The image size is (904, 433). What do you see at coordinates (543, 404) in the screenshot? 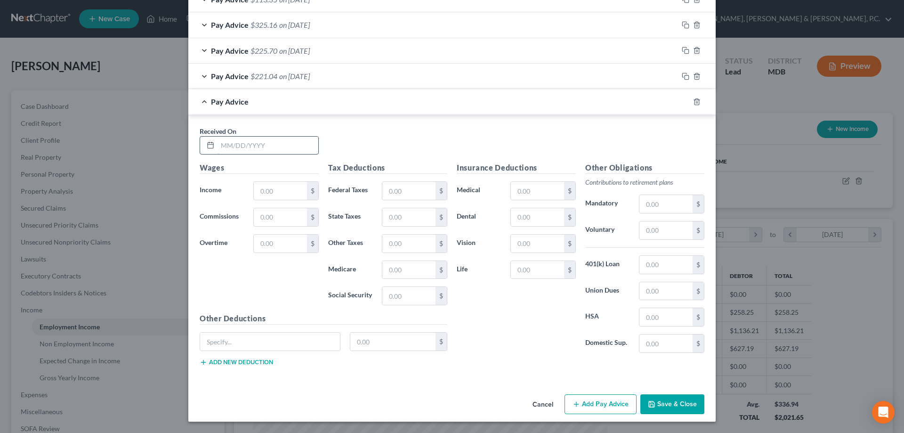
I see `button: Cancel` at bounding box center [543, 404].